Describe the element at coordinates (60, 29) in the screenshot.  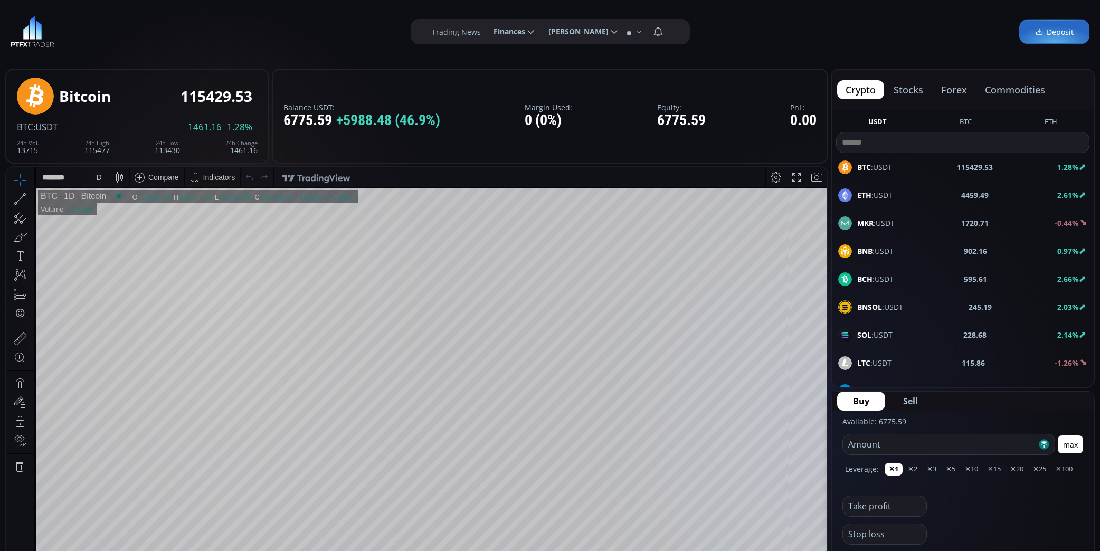
I see `div: 1D` at that location.